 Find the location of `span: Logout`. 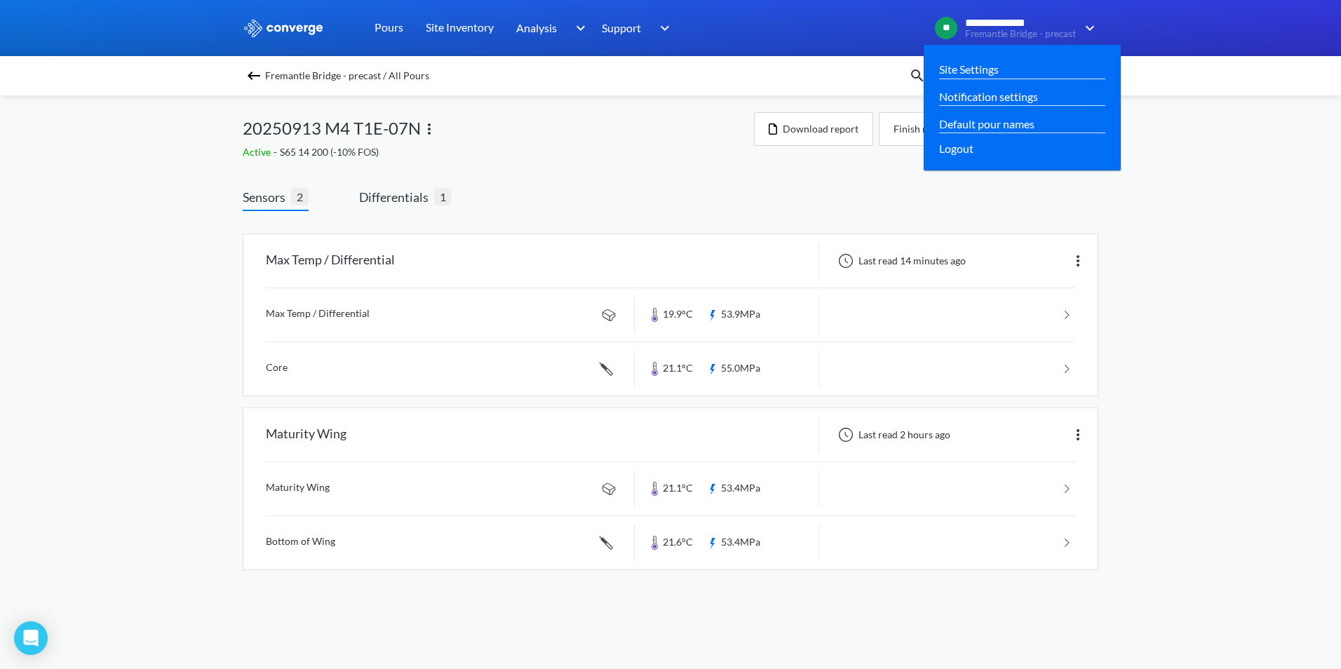

span: Logout is located at coordinates (956, 148).